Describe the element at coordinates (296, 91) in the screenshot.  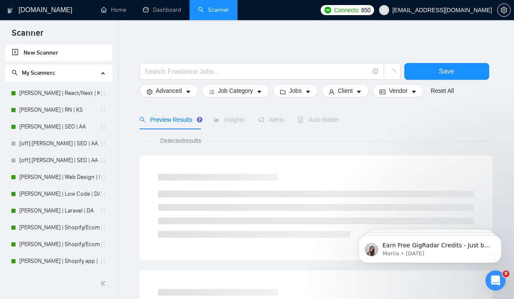
I see `button: folderJobscaret-down` at that location.